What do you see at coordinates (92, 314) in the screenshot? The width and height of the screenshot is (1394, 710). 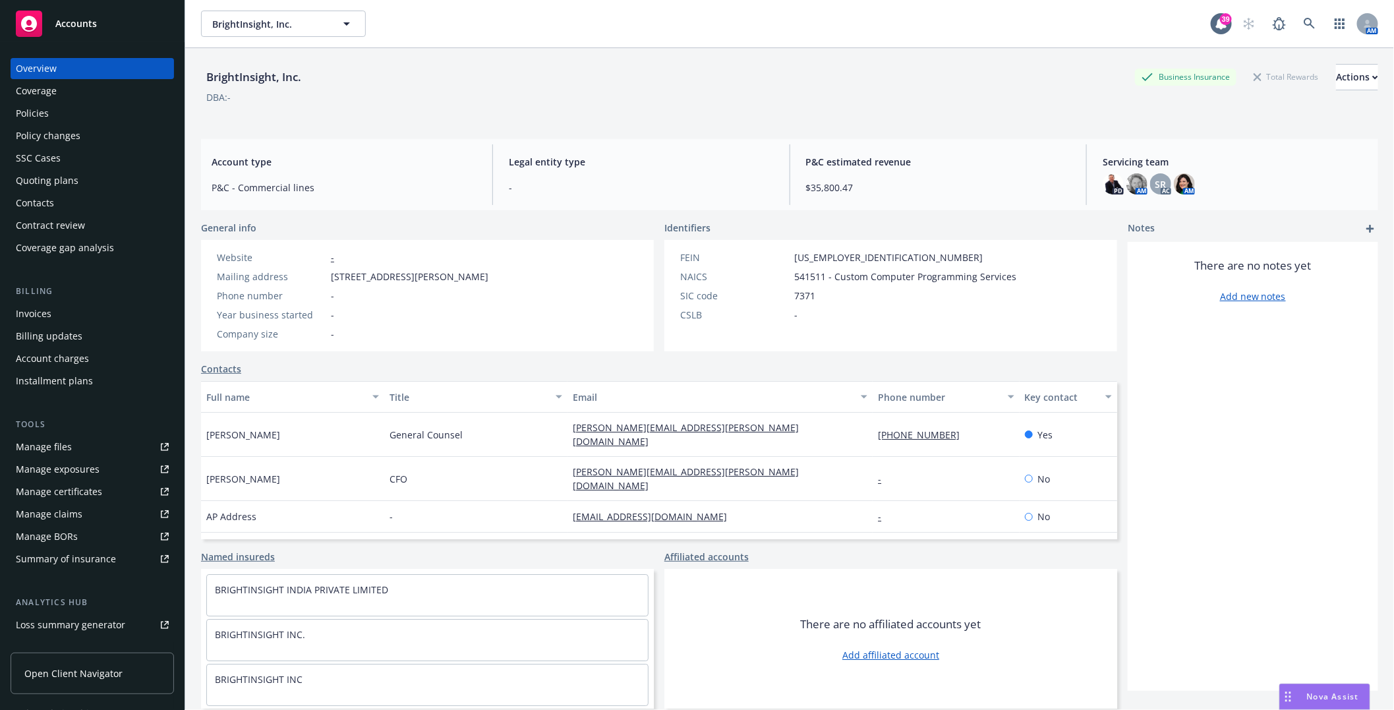 I see `a: Invoices` at bounding box center [92, 314].